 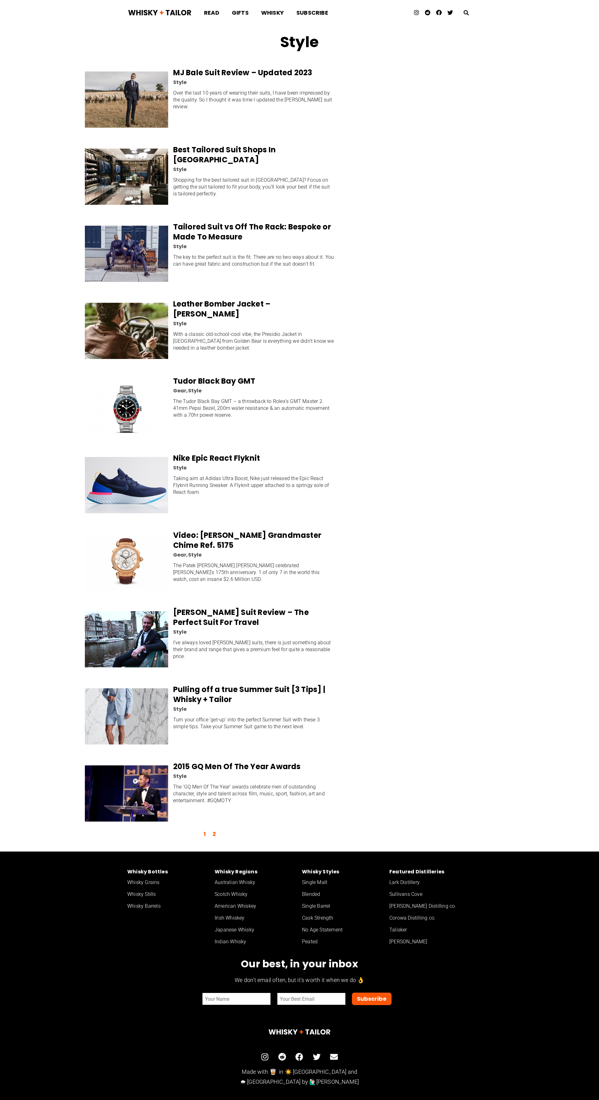 I want to click on div: Turn your office ‘get-up’ into the perfect Summer Suit with these 3 simple tips. Take your Summer..., so click(x=254, y=723).